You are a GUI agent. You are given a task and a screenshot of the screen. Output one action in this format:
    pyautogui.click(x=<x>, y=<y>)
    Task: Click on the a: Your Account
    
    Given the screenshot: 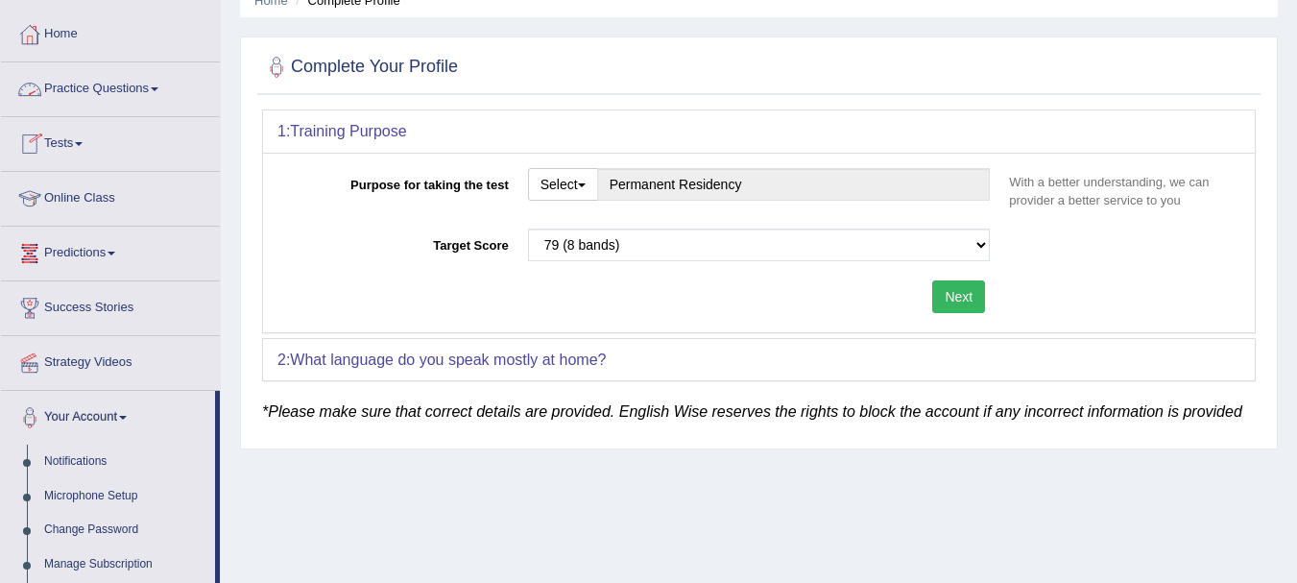 What is the action you would take?
    pyautogui.click(x=108, y=415)
    